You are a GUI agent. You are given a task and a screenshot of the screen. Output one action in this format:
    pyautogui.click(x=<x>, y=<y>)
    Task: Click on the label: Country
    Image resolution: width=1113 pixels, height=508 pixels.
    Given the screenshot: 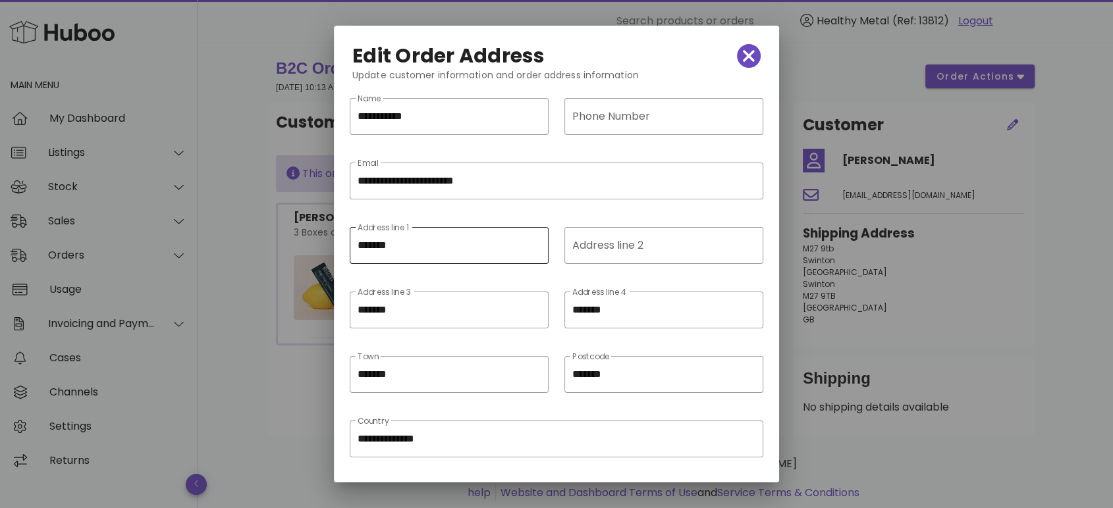 What is the action you would take?
    pyautogui.click(x=373, y=422)
    